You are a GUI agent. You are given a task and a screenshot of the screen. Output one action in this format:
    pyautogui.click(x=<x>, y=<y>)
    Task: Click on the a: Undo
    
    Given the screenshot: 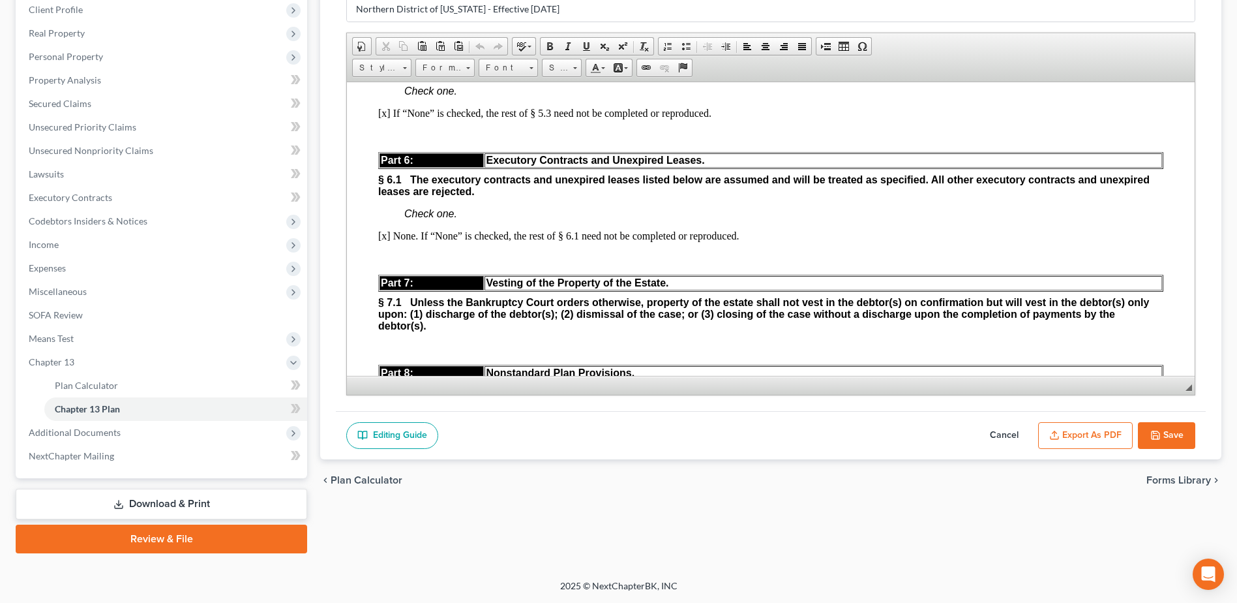 What is the action you would take?
    pyautogui.click(x=480, y=46)
    